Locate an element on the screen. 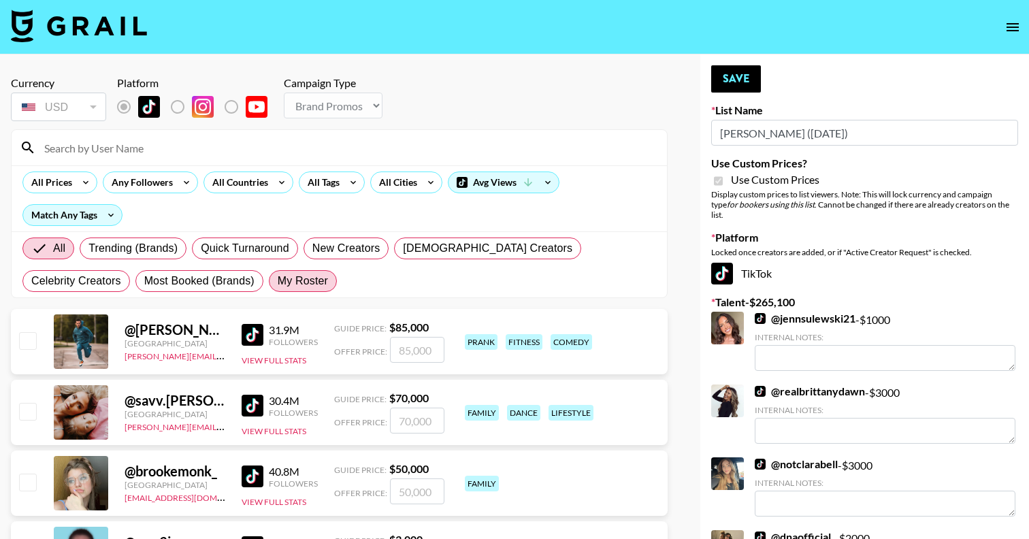  div: All Prices is located at coordinates (49, 182).